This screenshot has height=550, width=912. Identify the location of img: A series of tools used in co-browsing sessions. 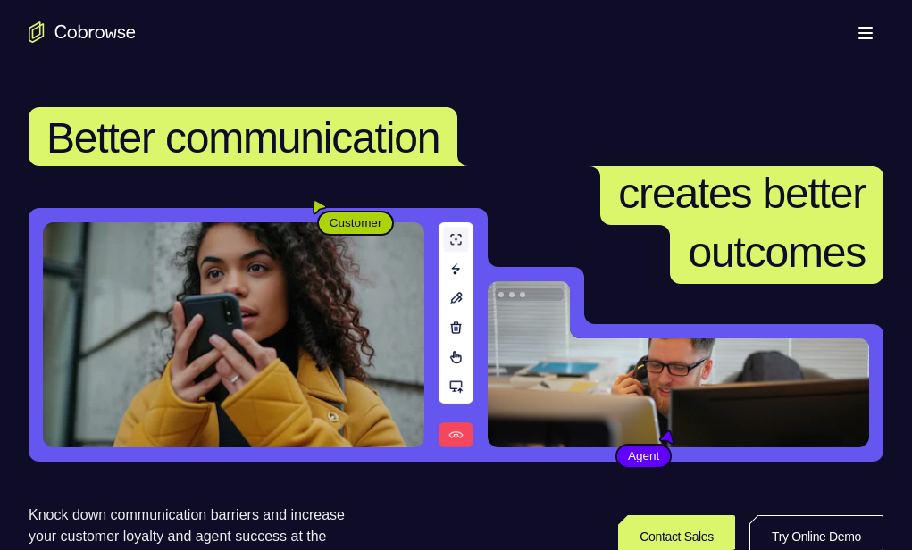
(456, 335).